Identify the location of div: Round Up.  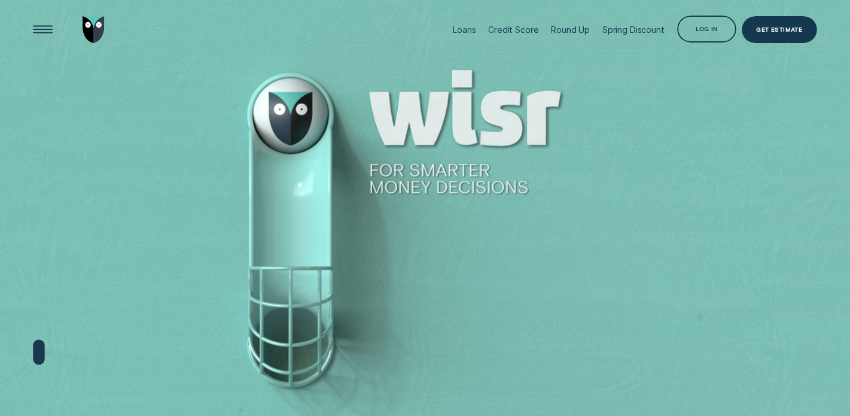
(570, 29).